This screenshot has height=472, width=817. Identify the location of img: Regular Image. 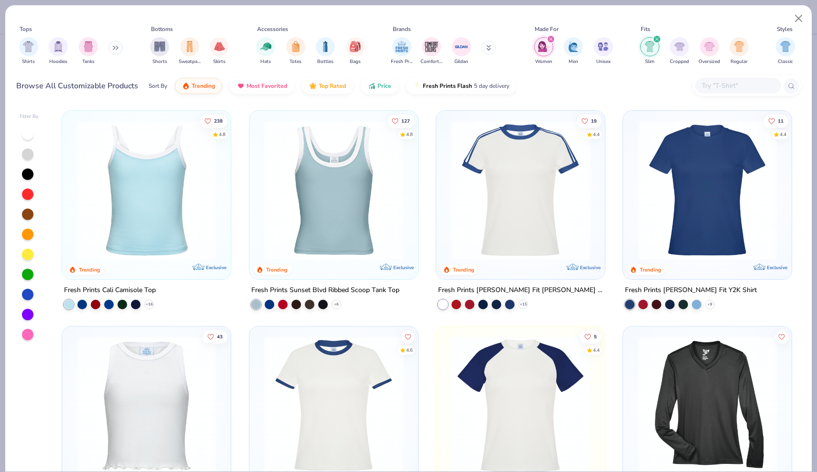
(739, 46).